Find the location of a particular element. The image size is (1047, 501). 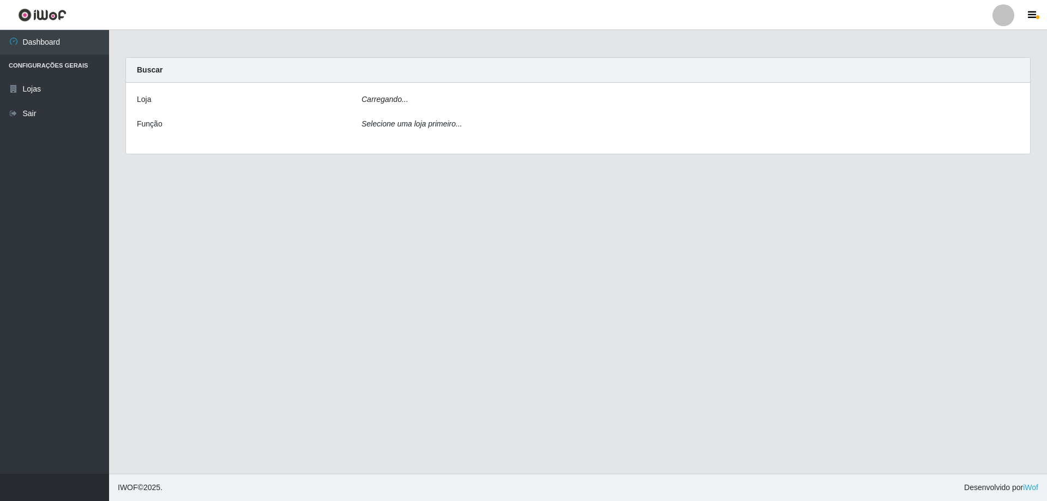

span: © 2025 . is located at coordinates (140, 488).